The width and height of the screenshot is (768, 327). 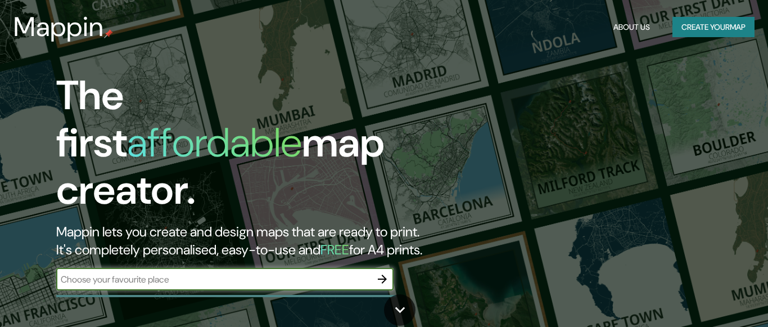 I want to click on button: About Us, so click(x=632, y=27).